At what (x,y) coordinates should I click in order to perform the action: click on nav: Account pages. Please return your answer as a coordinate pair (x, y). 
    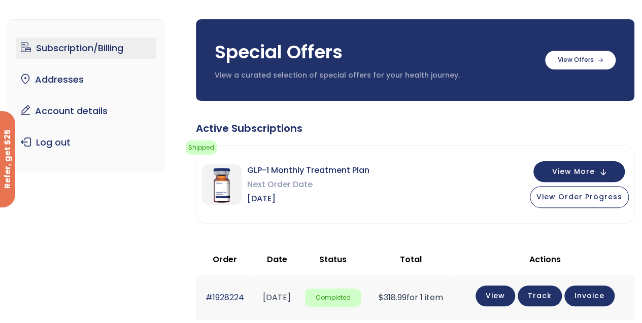
    Looking at the image, I should click on (86, 95).